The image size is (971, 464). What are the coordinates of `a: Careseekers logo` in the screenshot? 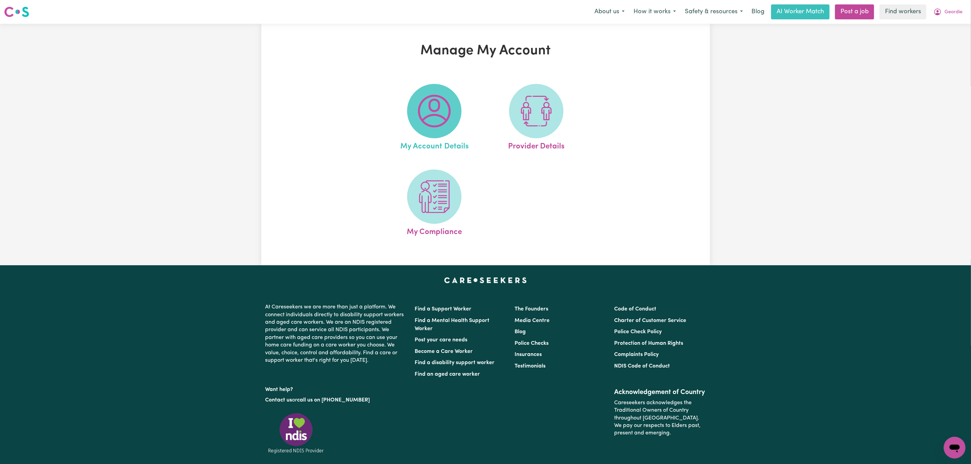 It's located at (17, 12).